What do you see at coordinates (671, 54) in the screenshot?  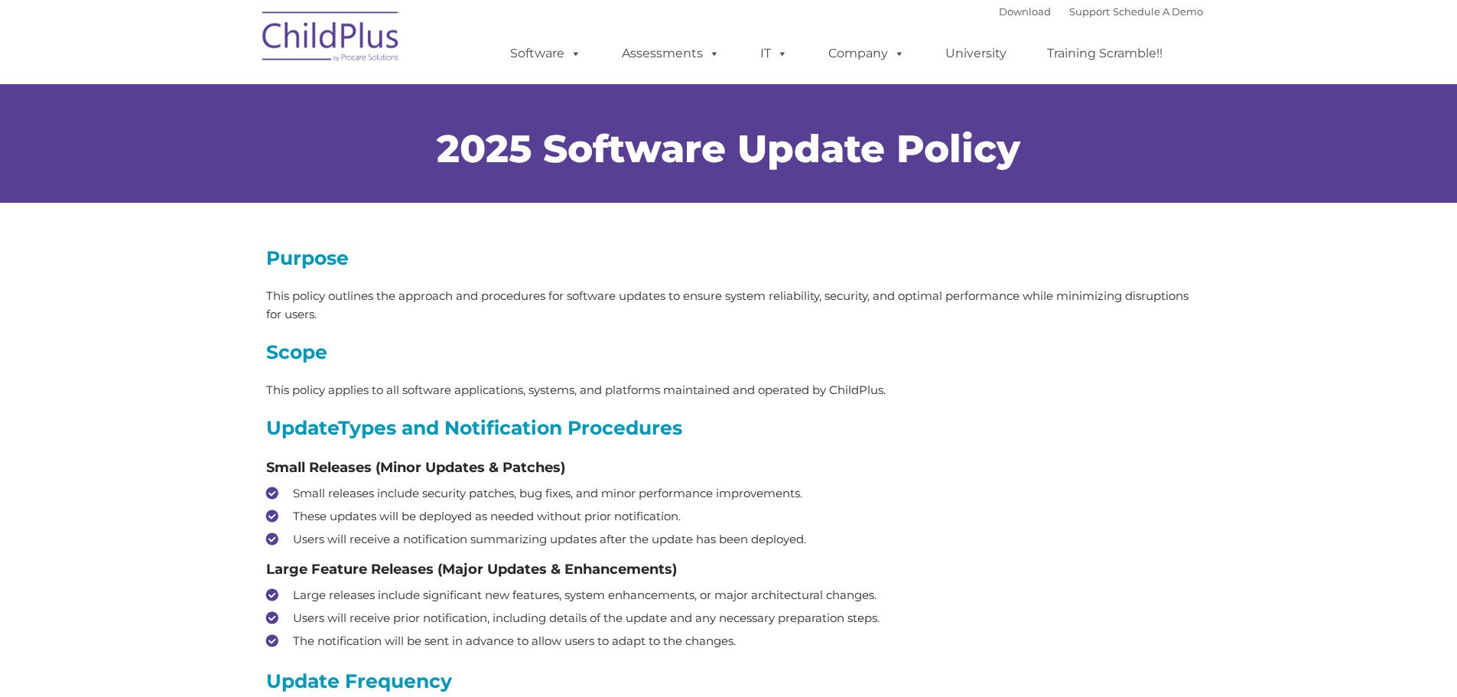 I see `a: Assessments` at bounding box center [671, 54].